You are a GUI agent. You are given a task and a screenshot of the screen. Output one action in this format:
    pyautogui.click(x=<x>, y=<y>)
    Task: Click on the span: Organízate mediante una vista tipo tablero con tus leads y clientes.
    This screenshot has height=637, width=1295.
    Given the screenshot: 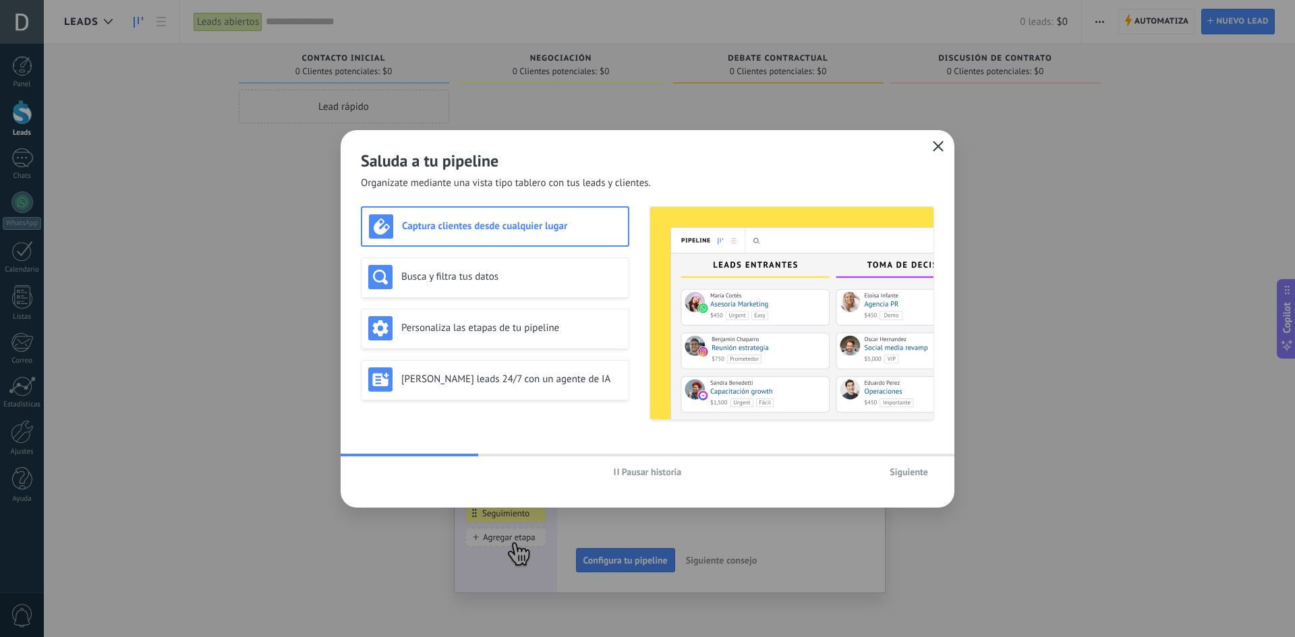 What is the action you would take?
    pyautogui.click(x=506, y=183)
    